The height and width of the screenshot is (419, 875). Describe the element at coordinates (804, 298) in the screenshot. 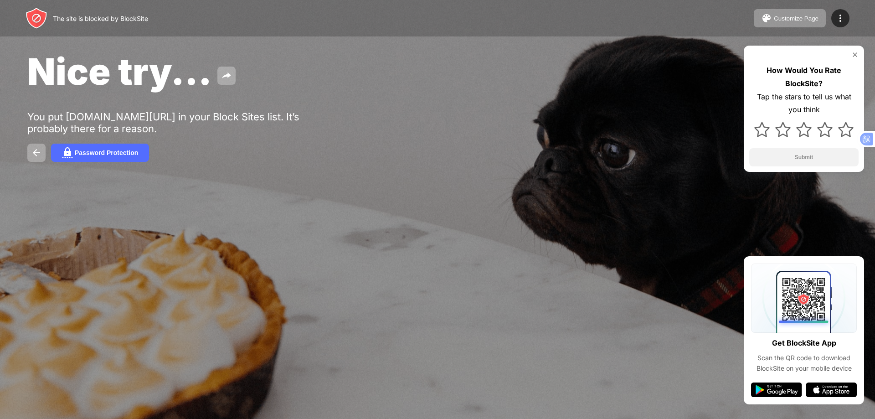

I see `img: qrcode.svg` at that location.